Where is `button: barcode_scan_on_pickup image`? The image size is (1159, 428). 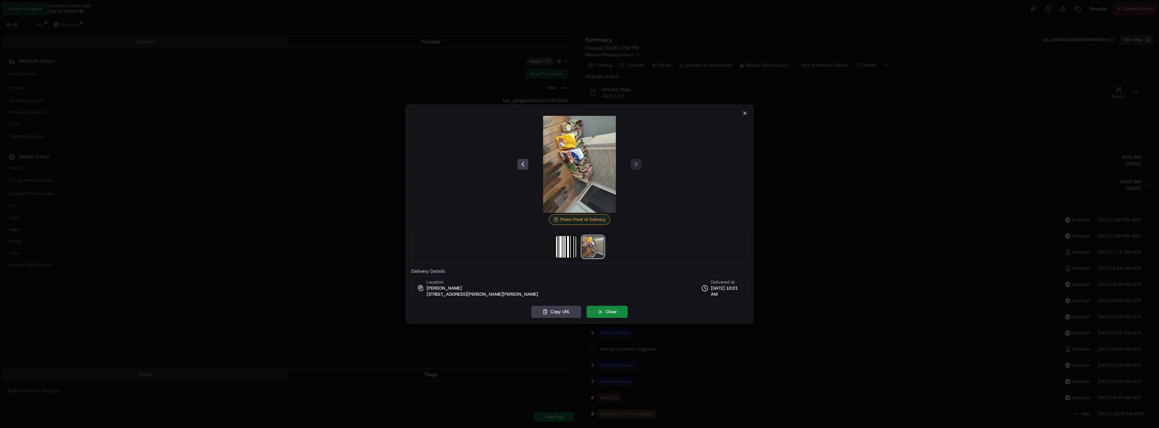 button: barcode_scan_on_pickup image is located at coordinates (566, 247).